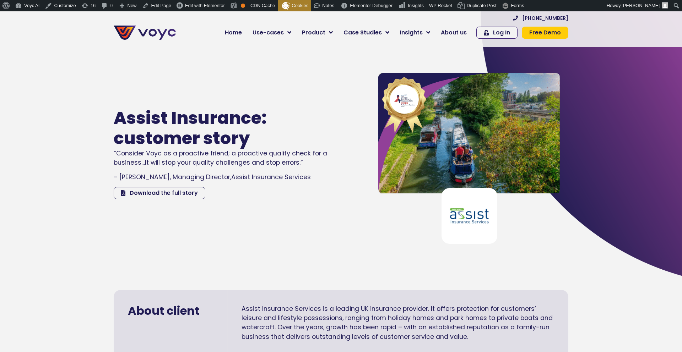 Image resolution: width=682 pixels, height=352 pixels. Describe the element at coordinates (545, 33) in the screenshot. I see `a: Free Demo` at that location.